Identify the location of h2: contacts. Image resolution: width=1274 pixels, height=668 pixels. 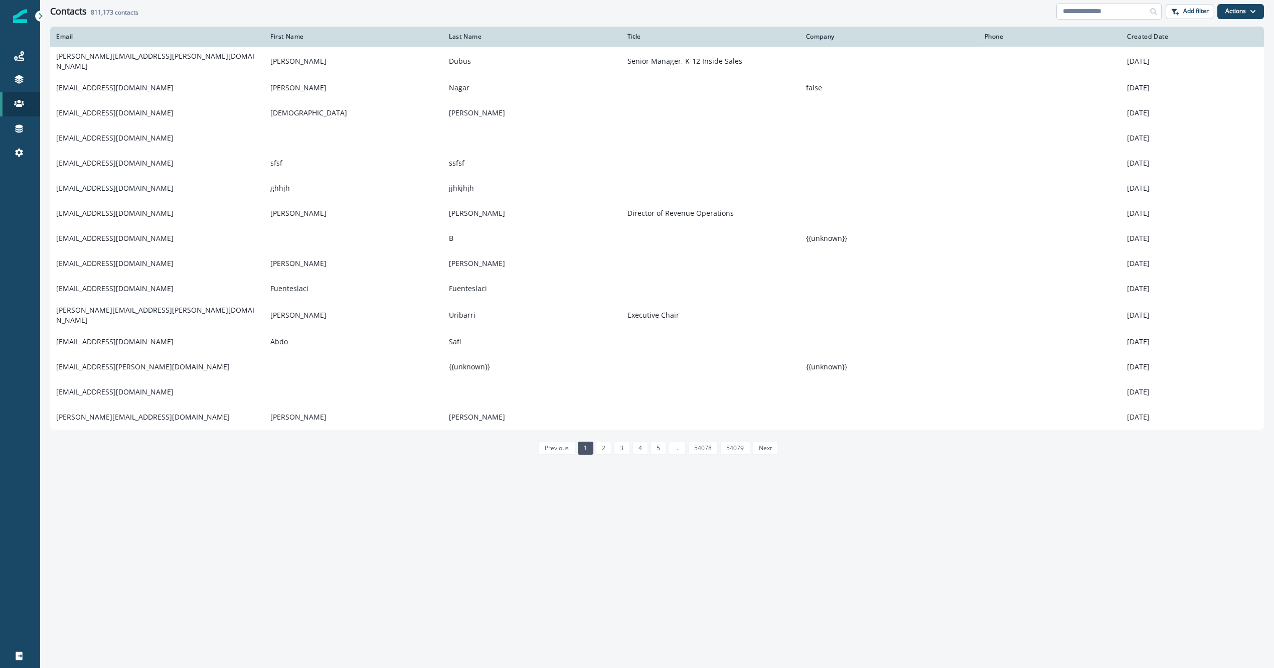
(114, 13).